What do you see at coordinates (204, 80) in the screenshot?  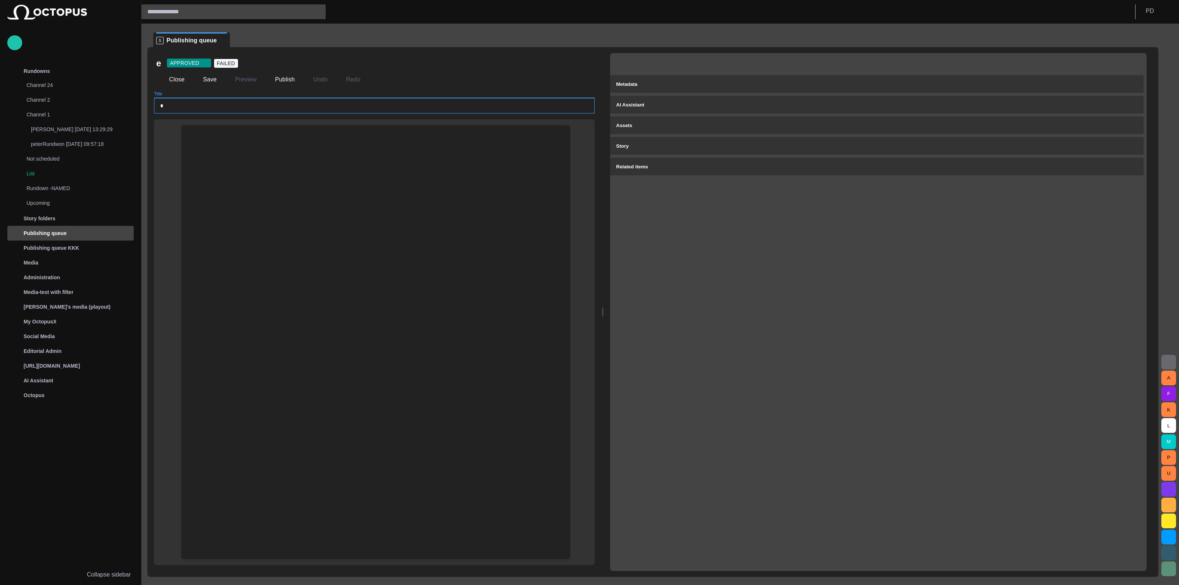 I see `button: Save` at bounding box center [204, 80].